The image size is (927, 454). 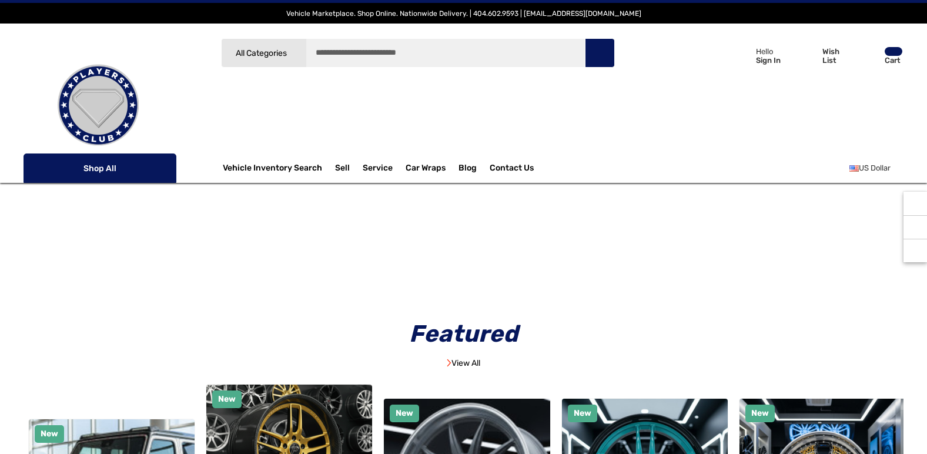 What do you see at coordinates (260, 53) in the screenshot?
I see `span: All Categories` at bounding box center [260, 53].